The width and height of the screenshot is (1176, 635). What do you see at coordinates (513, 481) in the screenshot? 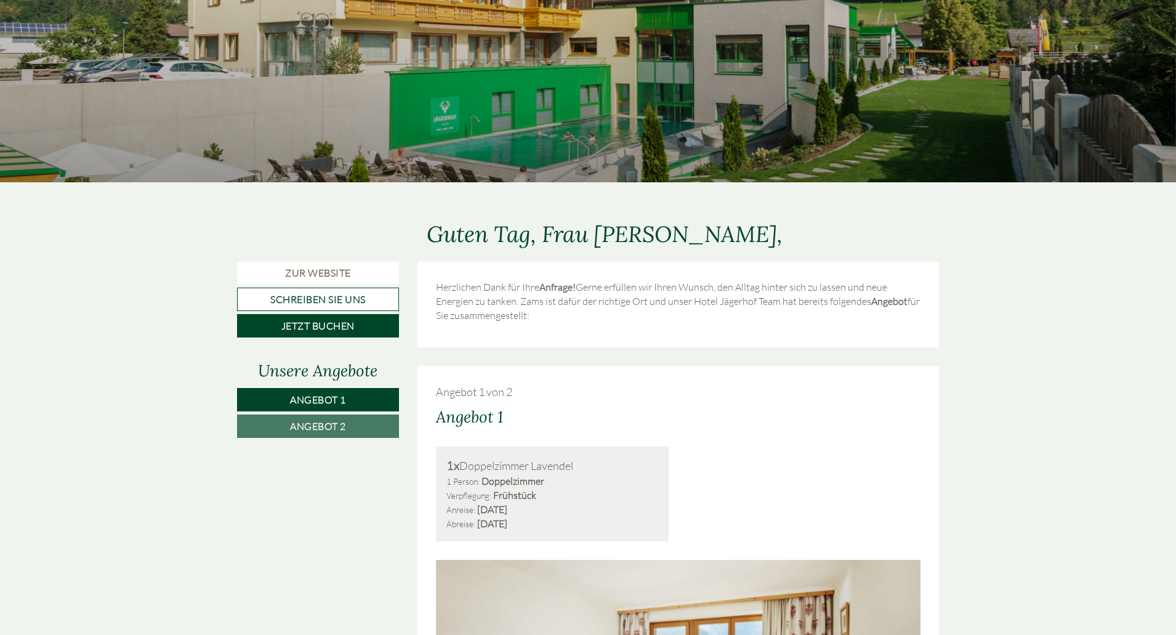
I see `b: Doppelzimmer` at bounding box center [513, 481].